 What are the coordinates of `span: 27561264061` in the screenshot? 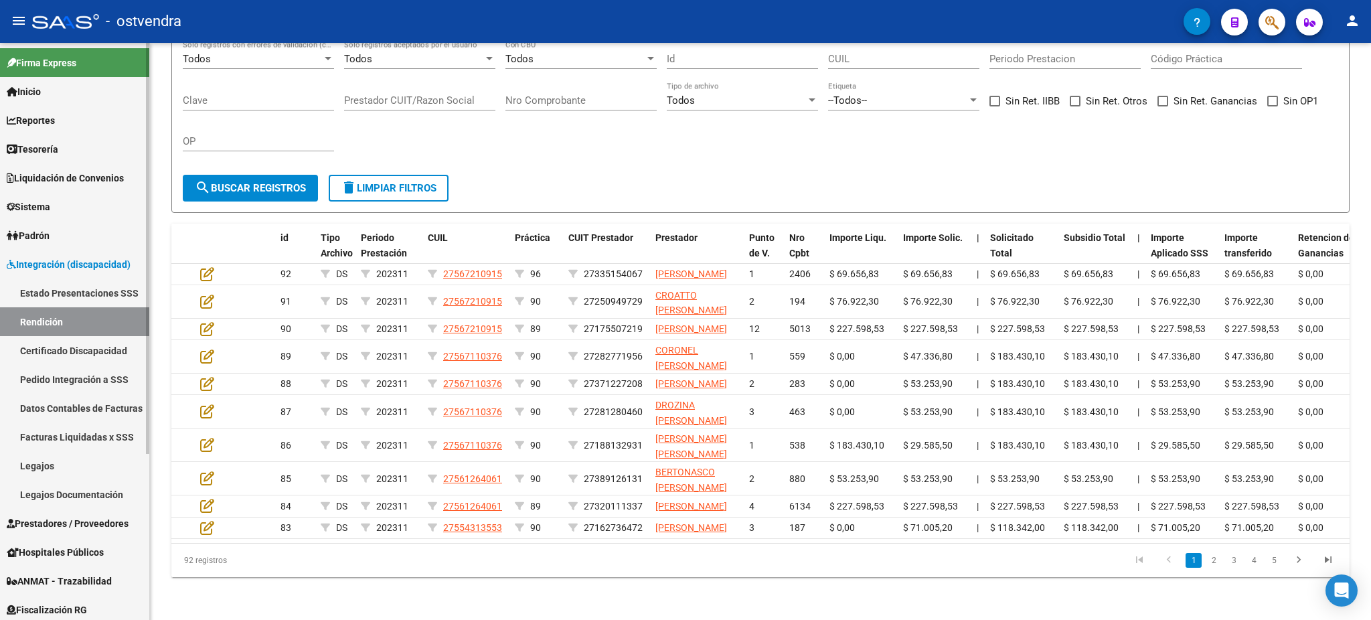 It's located at (472, 506).